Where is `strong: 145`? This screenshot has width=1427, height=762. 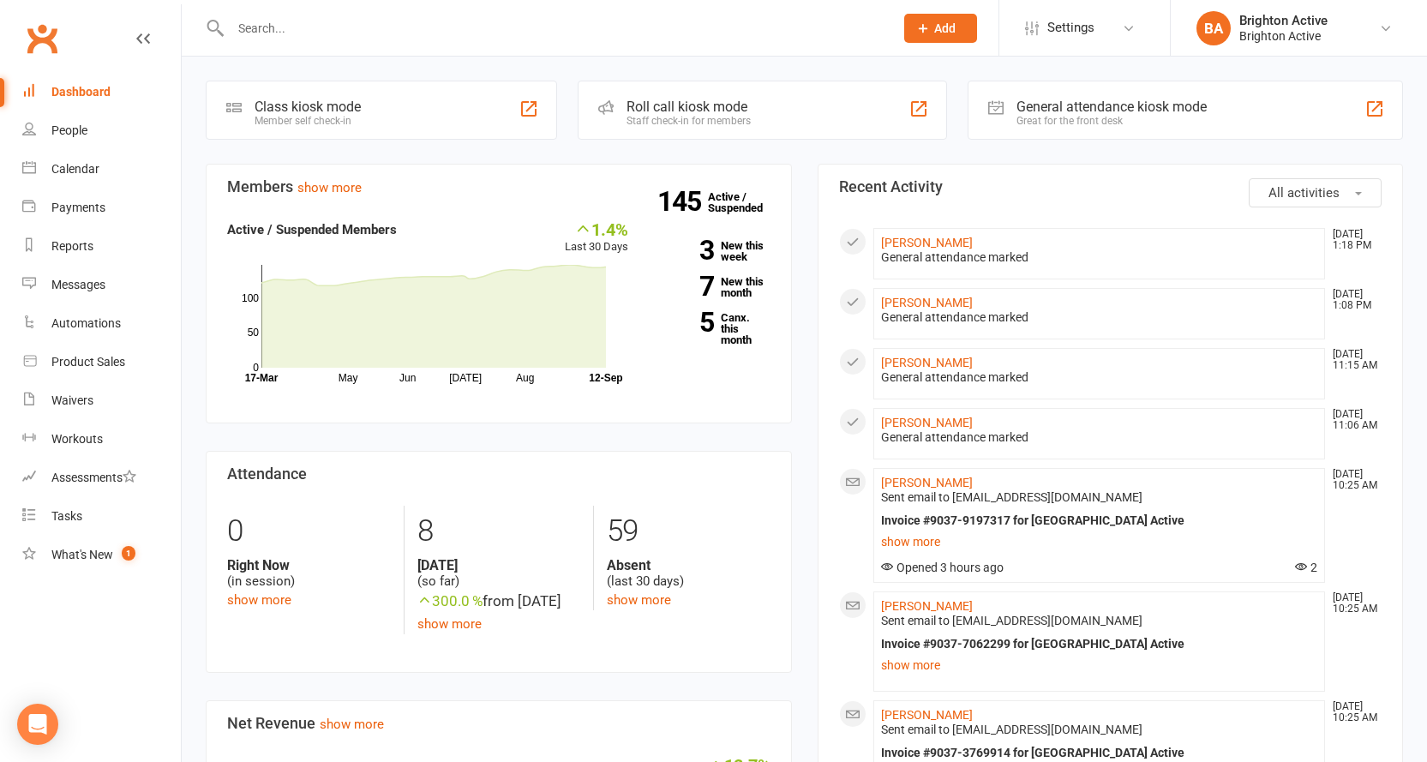
strong: 145 is located at coordinates (682, 201).